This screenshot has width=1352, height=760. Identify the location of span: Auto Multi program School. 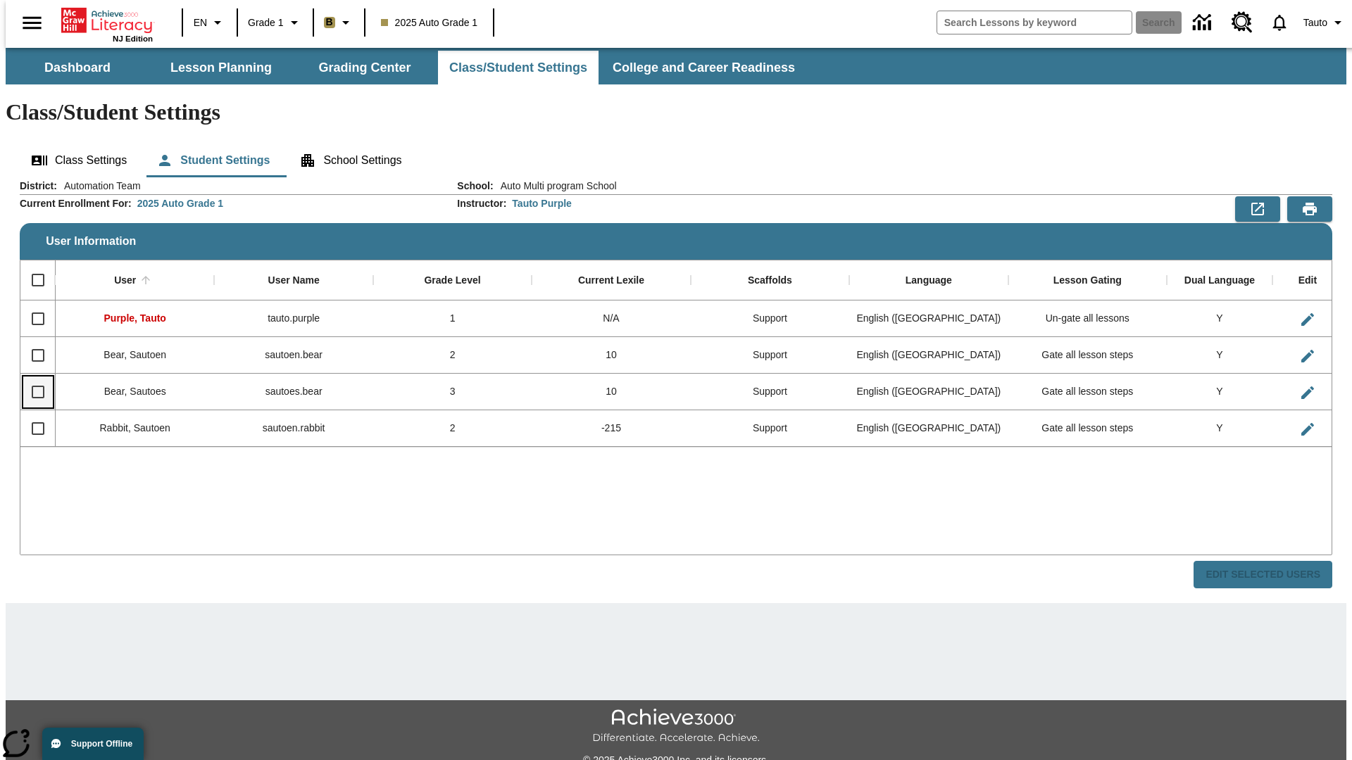
(555, 186).